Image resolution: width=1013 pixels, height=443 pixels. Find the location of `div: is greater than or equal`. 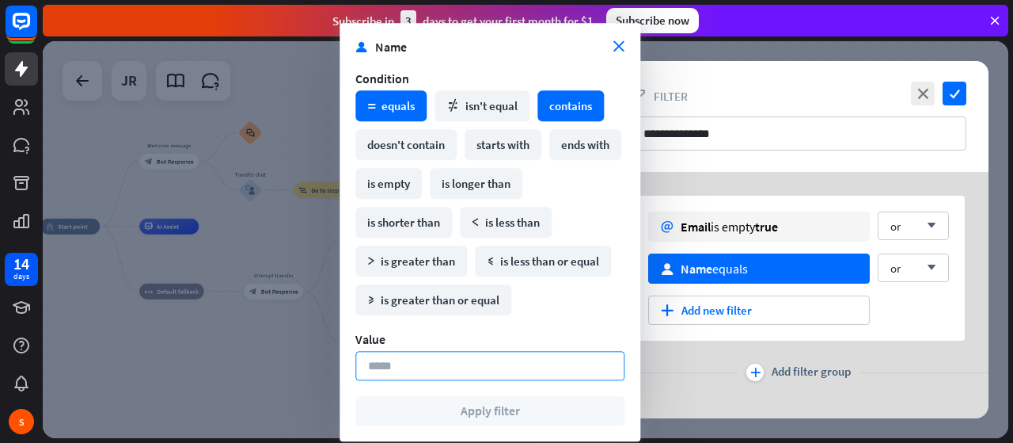

div: is greater than or equal is located at coordinates (433, 299).